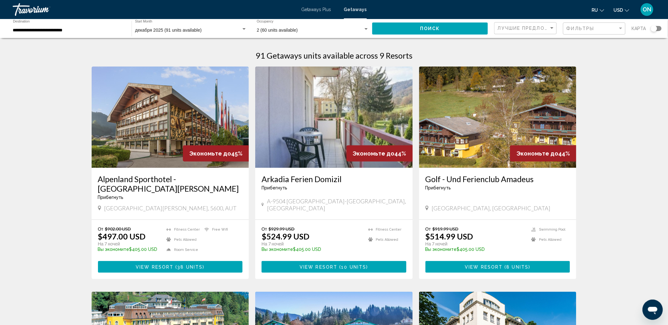 This screenshot has width=668, height=325. I want to click on a: Travorium, so click(154, 10).